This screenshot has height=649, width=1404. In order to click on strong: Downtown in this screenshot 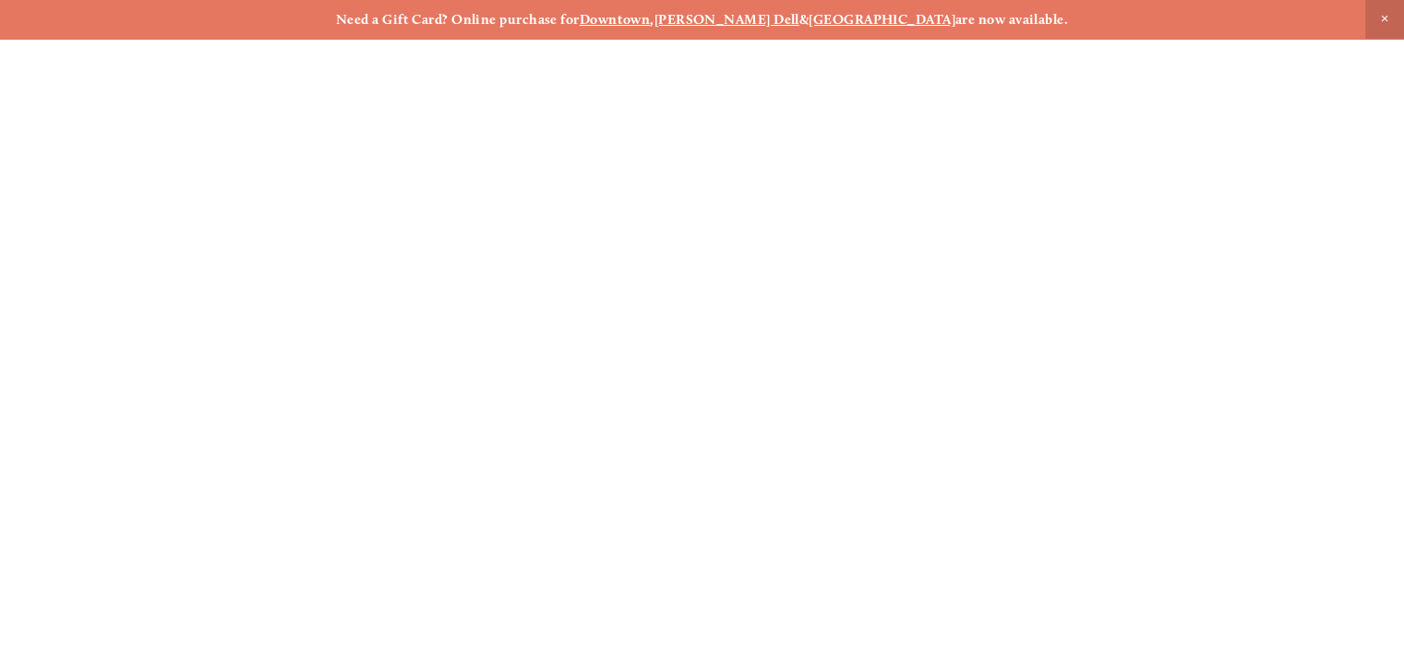, I will do `click(615, 19)`.